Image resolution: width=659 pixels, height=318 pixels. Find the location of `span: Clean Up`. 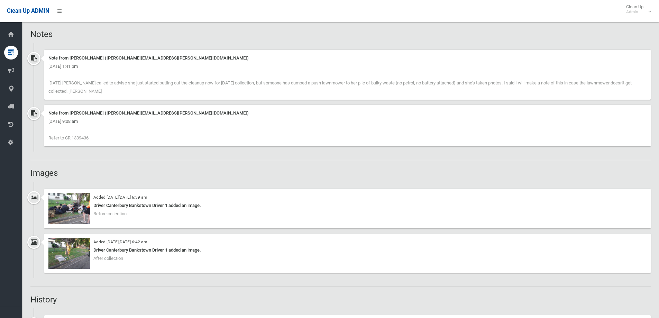

span: Clean Up is located at coordinates (637, 9).